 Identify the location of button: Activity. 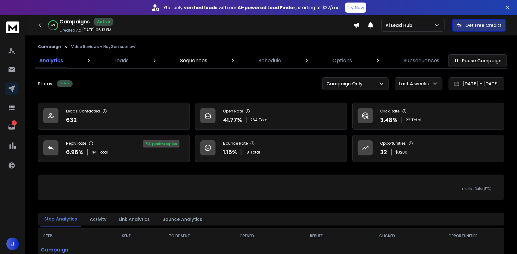
(98, 219).